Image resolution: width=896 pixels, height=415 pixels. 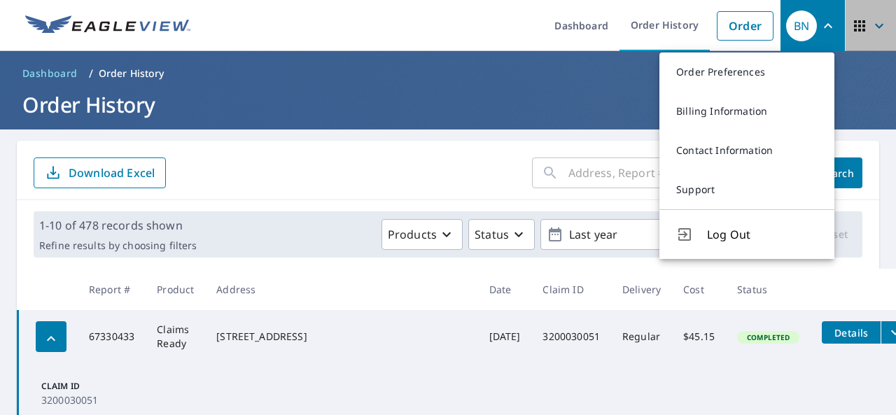 What do you see at coordinates (768, 337) in the screenshot?
I see `span: Completed` at bounding box center [768, 337].